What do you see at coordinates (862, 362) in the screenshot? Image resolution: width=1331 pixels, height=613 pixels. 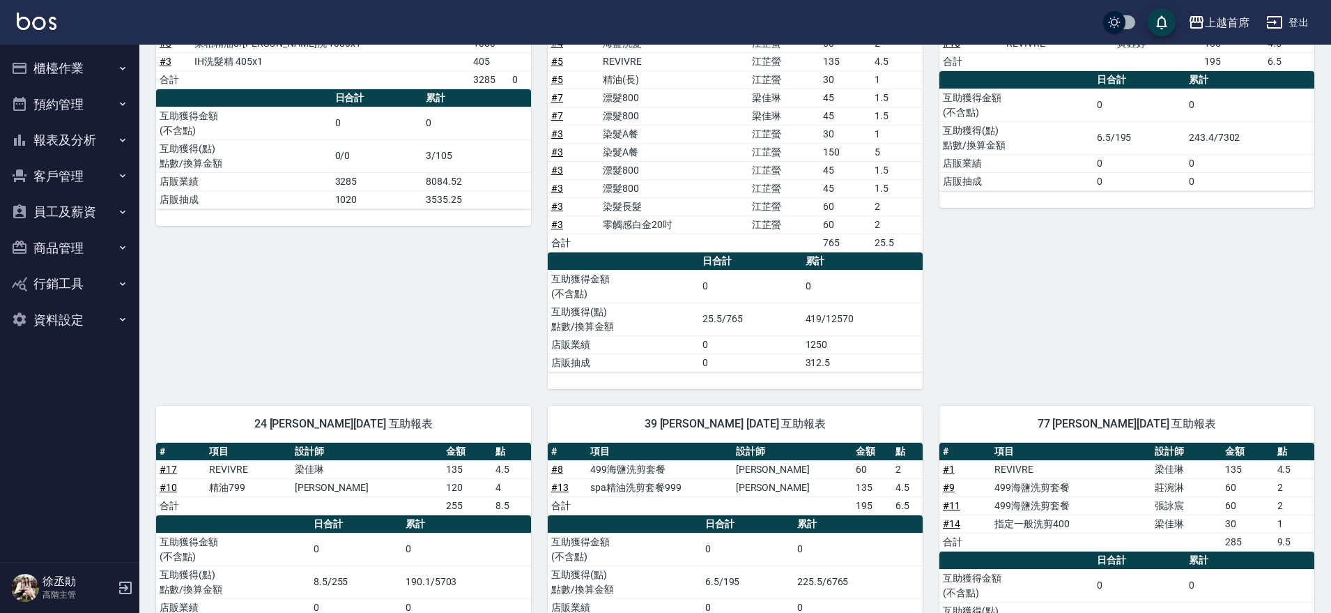 I see `td: 312.5` at bounding box center [862, 362].